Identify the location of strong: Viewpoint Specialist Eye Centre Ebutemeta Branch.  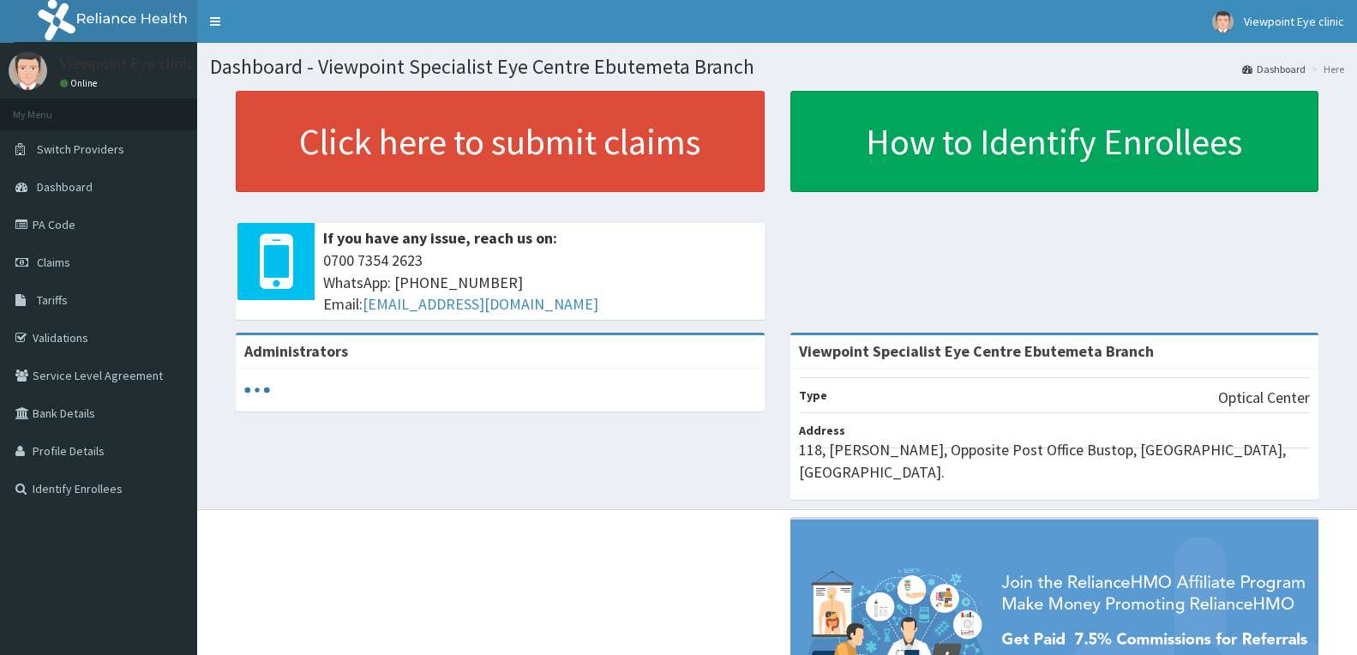
(976, 351).